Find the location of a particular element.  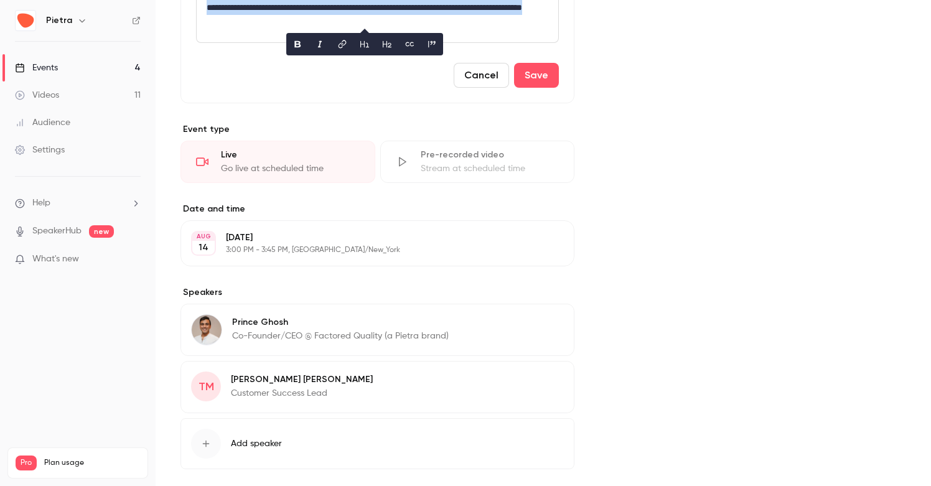

p: Customer Success Lead is located at coordinates (302, 393).